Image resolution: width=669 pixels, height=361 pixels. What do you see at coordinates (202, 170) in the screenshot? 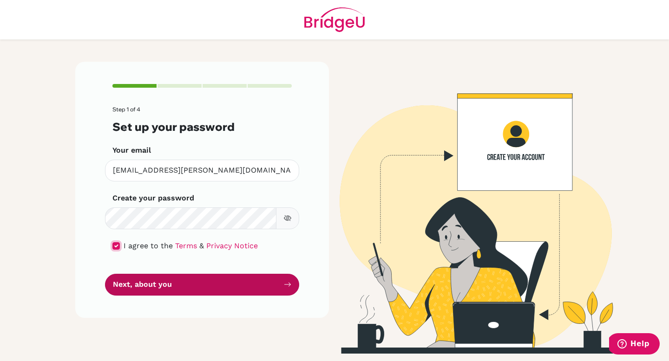
I see `input: Insert your email*` at bounding box center [202, 170].